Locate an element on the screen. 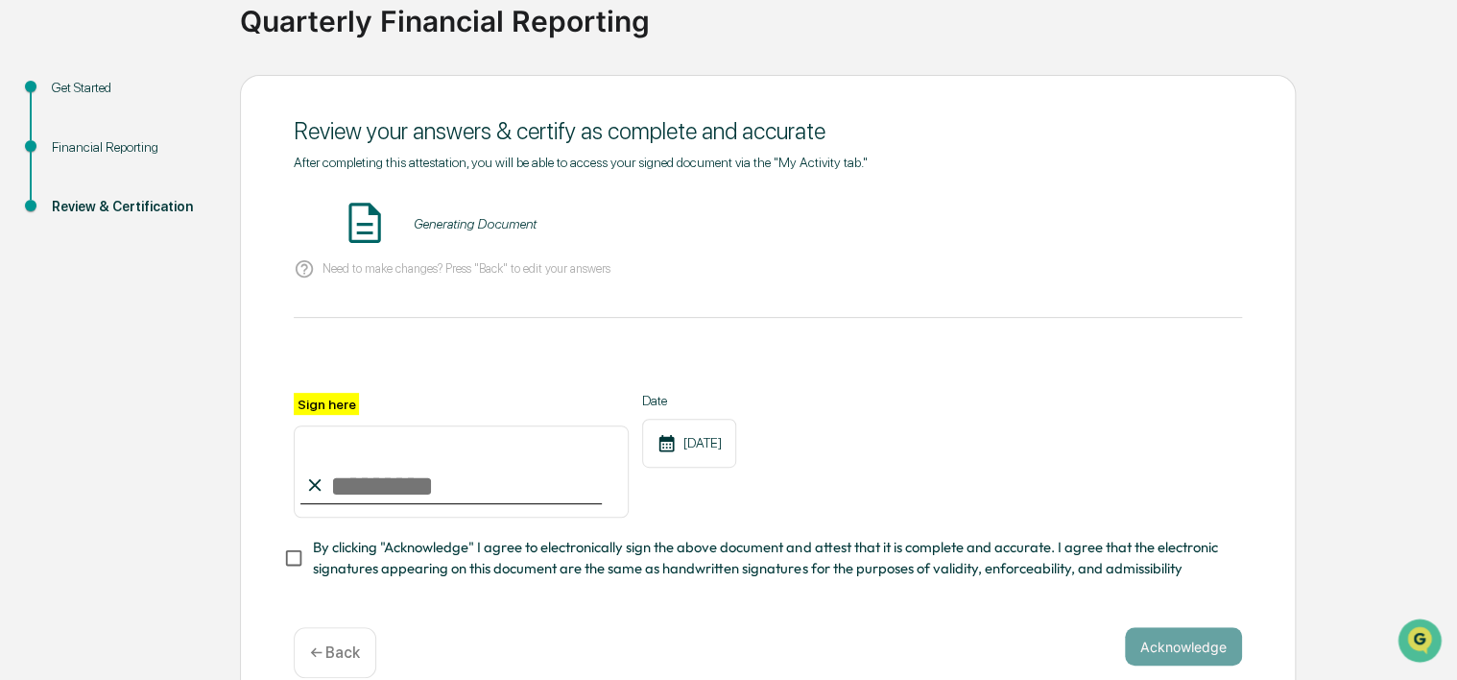 Image resolution: width=1457 pixels, height=680 pixels. img: f2157a4c-a0d3-4daa-907e-bb6f0de503a5-1751232295721 is located at coordinates (24, 24).